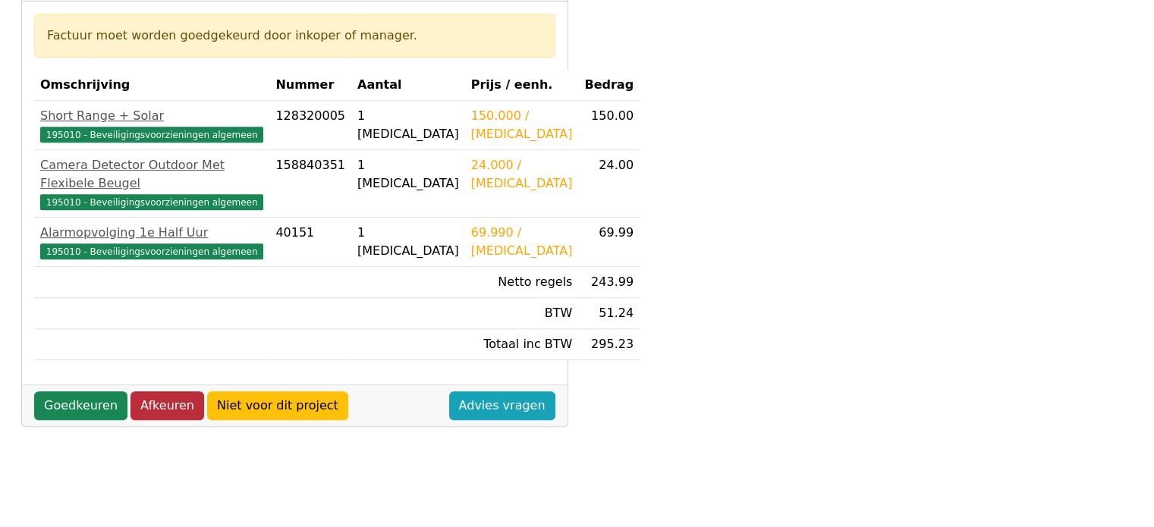  What do you see at coordinates (167, 406) in the screenshot?
I see `a: Afkeuren` at bounding box center [167, 406].